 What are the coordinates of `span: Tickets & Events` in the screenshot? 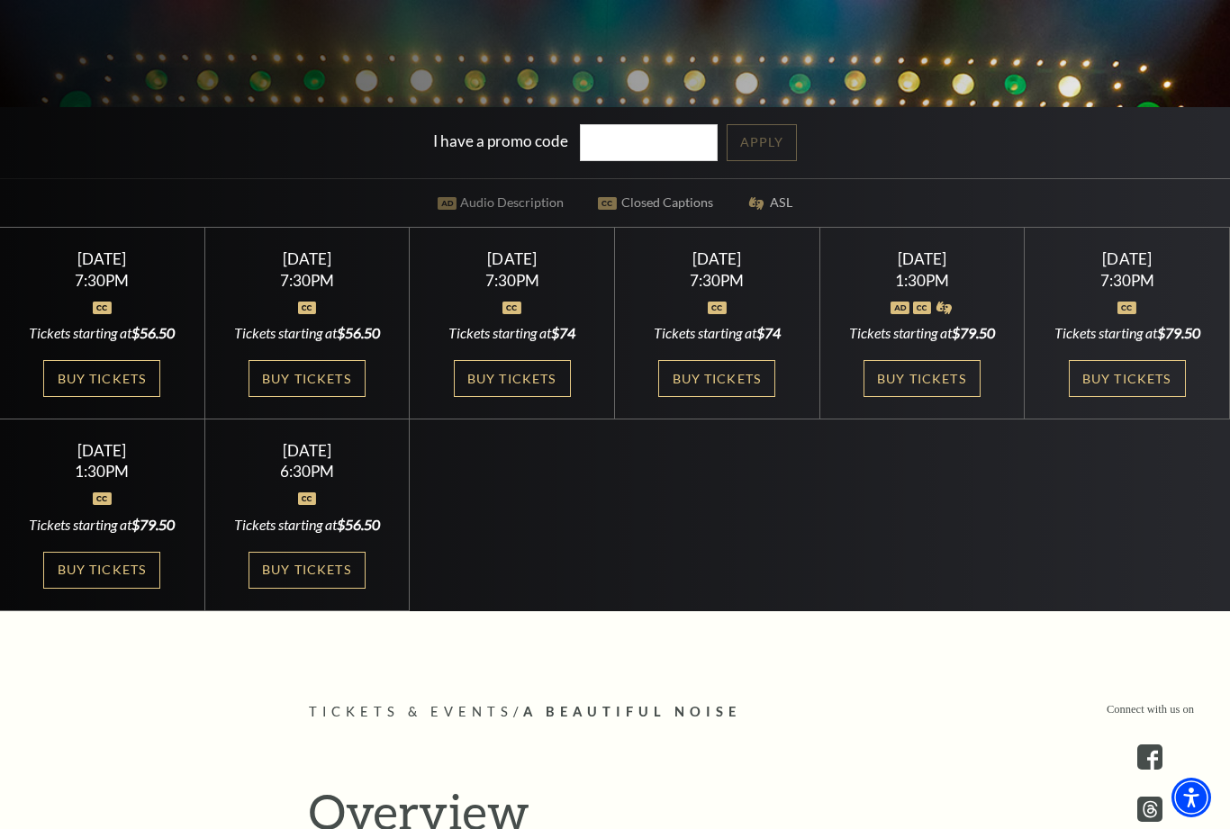 It's located at (411, 711).